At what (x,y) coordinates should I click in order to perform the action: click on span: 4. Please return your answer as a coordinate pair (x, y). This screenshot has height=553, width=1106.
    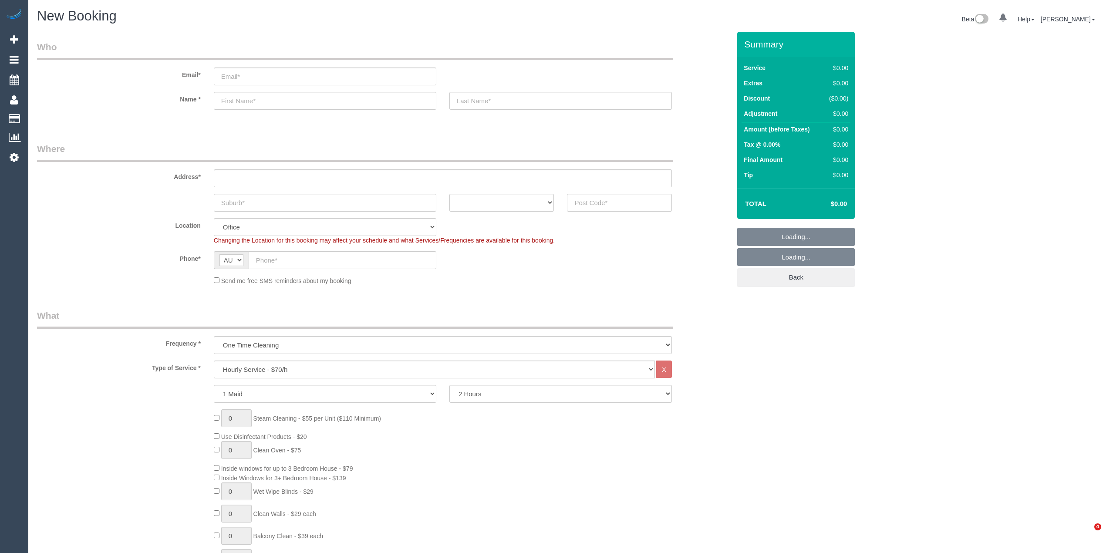
    Looking at the image, I should click on (1098, 527).